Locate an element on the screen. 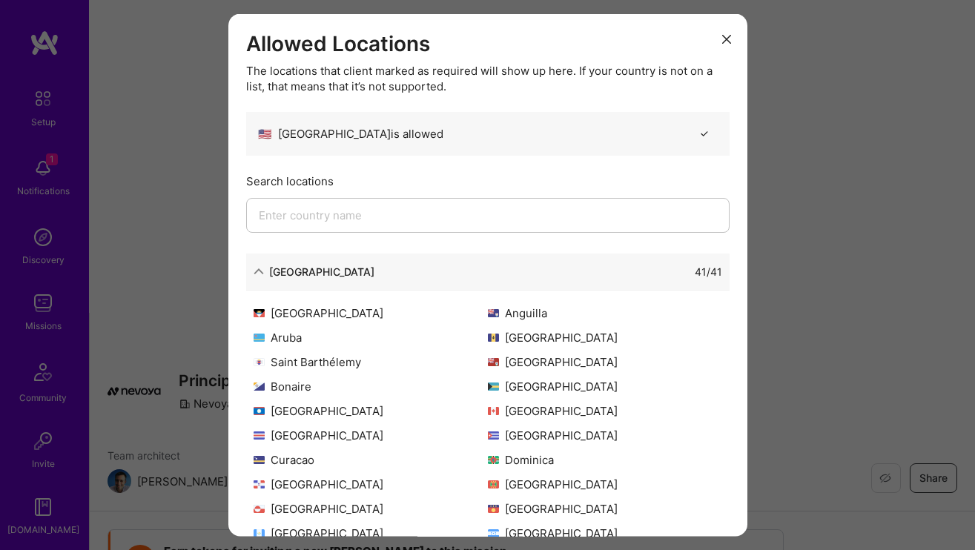  div: Dominica is located at coordinates (605, 459).